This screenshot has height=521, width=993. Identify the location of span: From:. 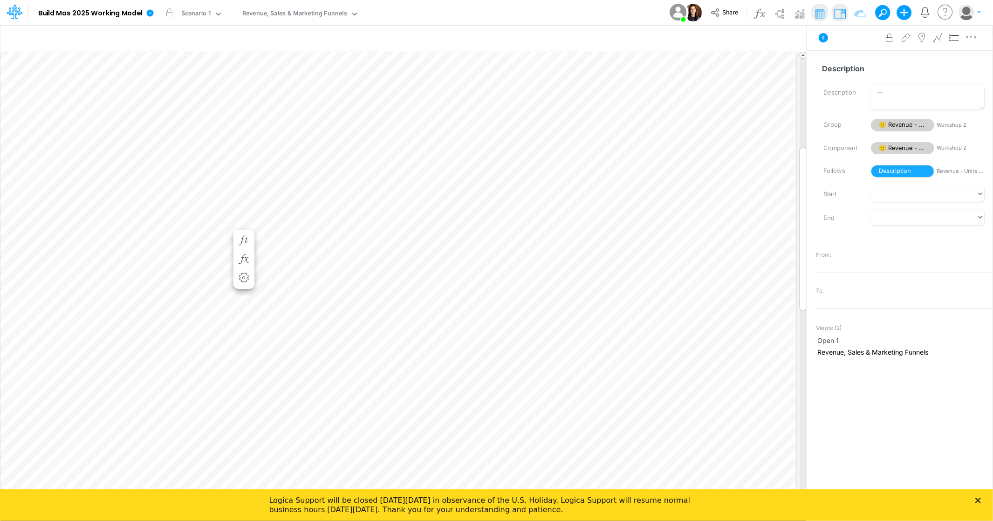
(824, 255).